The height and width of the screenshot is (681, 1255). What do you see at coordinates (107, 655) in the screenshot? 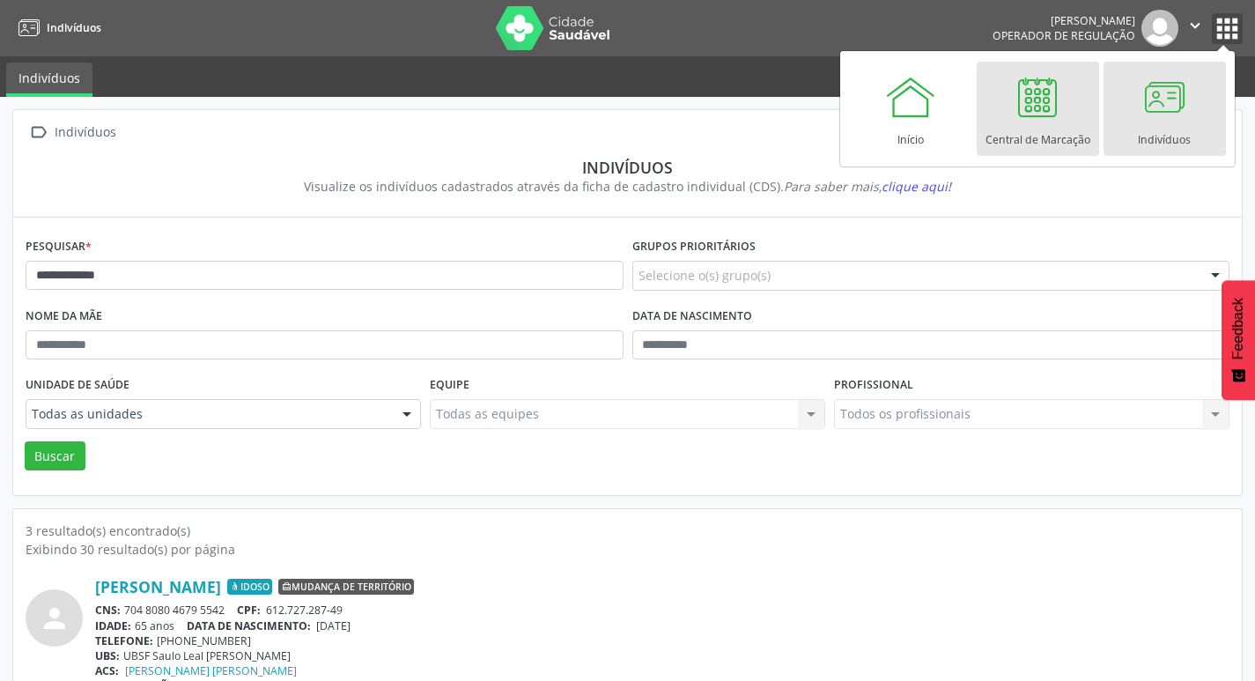
I see `span: UBS:` at bounding box center [107, 655].